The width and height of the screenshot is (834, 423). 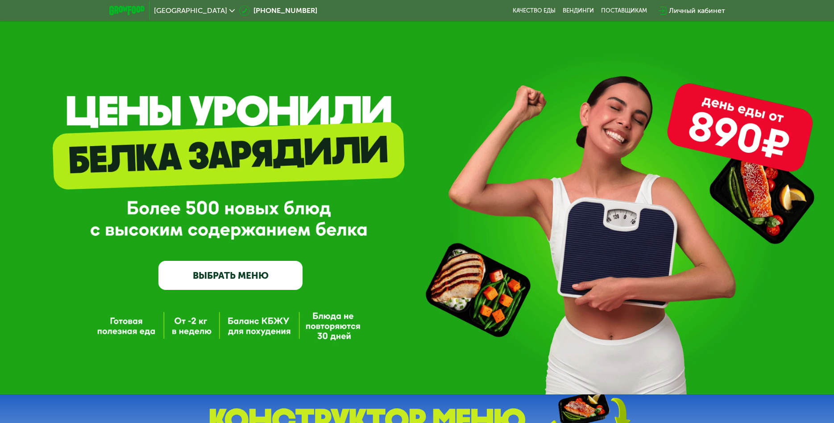 I want to click on div: Личный кабинет, so click(x=697, y=11).